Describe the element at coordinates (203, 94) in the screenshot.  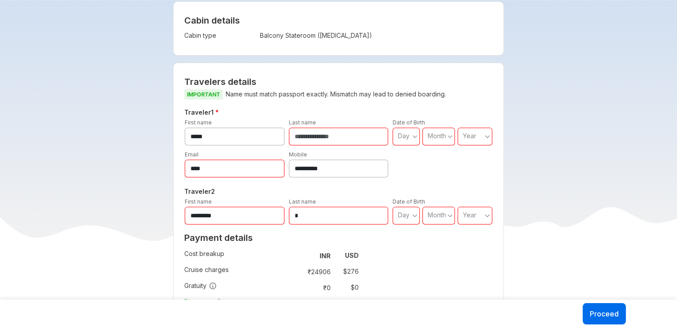
I see `span: IMPORTANT` at that location.